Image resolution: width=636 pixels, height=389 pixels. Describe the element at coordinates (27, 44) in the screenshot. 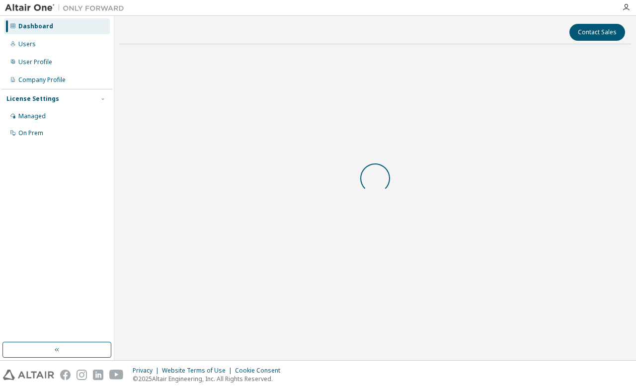

I see `div: Users` at that location.